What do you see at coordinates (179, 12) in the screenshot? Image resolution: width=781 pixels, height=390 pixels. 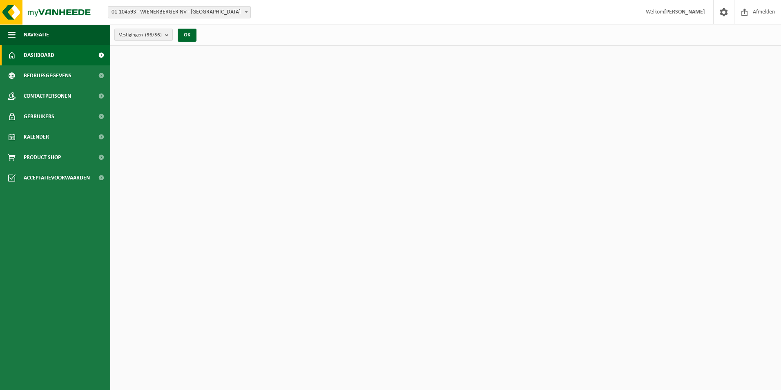 I see `span: 01-104593 - WIENERBERGER NV - KORTRIJK` at bounding box center [179, 12].